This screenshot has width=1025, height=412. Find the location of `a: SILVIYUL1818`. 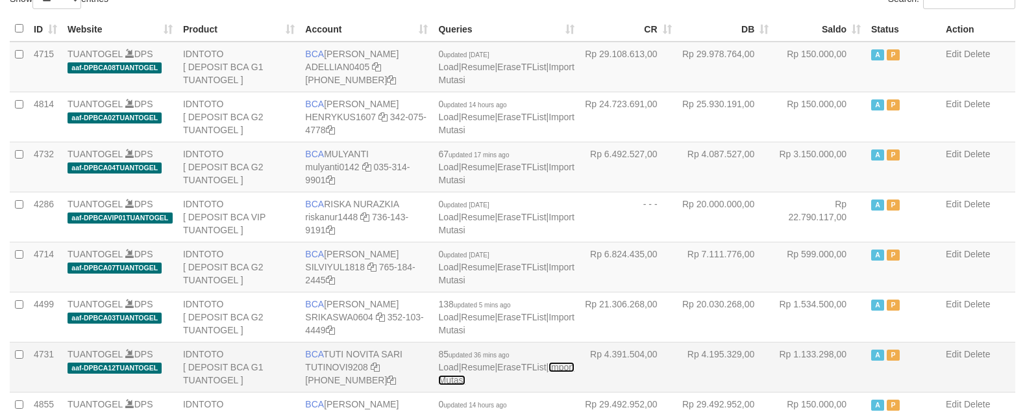

a: SILVIYUL1818 is located at coordinates (335, 267).